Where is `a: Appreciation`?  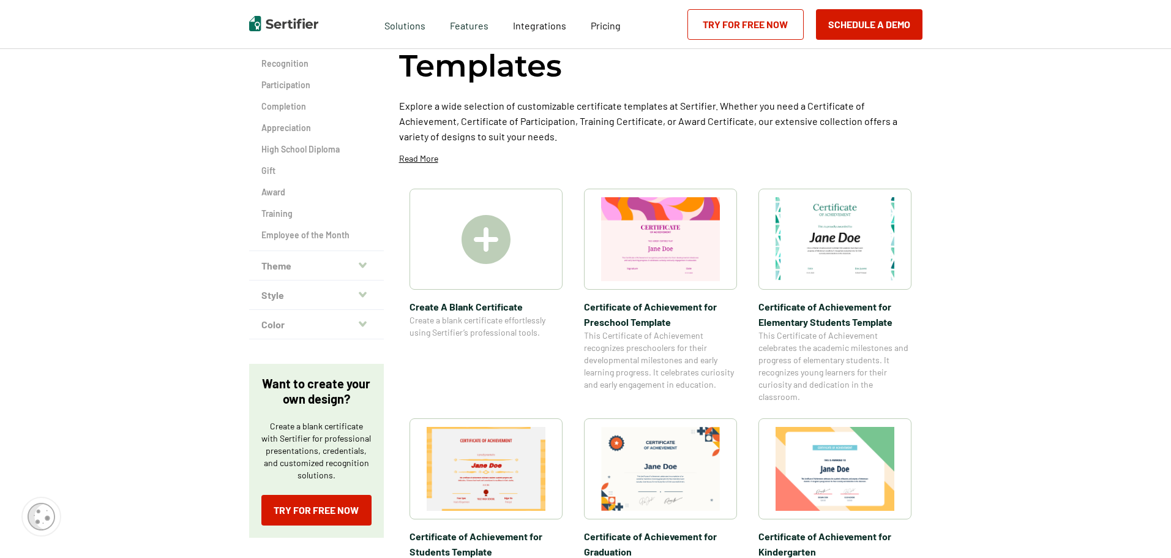
a: Appreciation is located at coordinates (316, 128).